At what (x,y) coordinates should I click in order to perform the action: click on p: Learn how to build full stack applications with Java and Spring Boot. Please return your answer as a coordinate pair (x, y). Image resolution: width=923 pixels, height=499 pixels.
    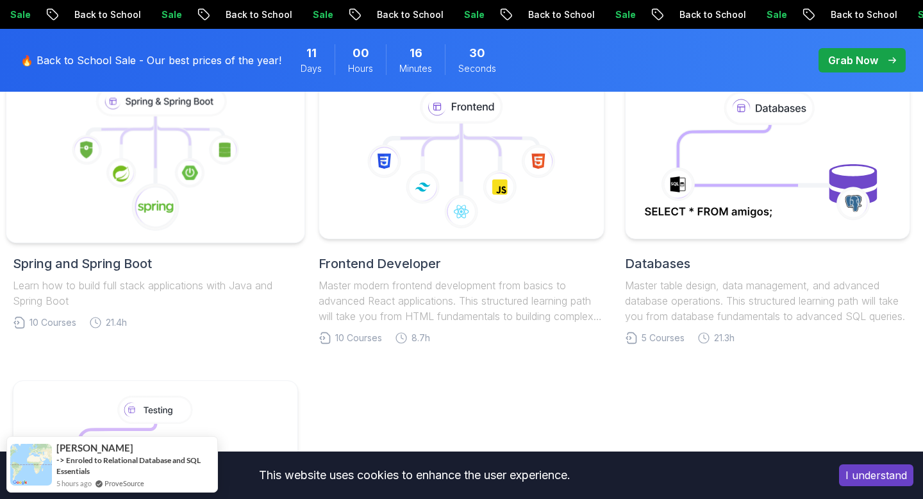
    Looking at the image, I should click on (155, 293).